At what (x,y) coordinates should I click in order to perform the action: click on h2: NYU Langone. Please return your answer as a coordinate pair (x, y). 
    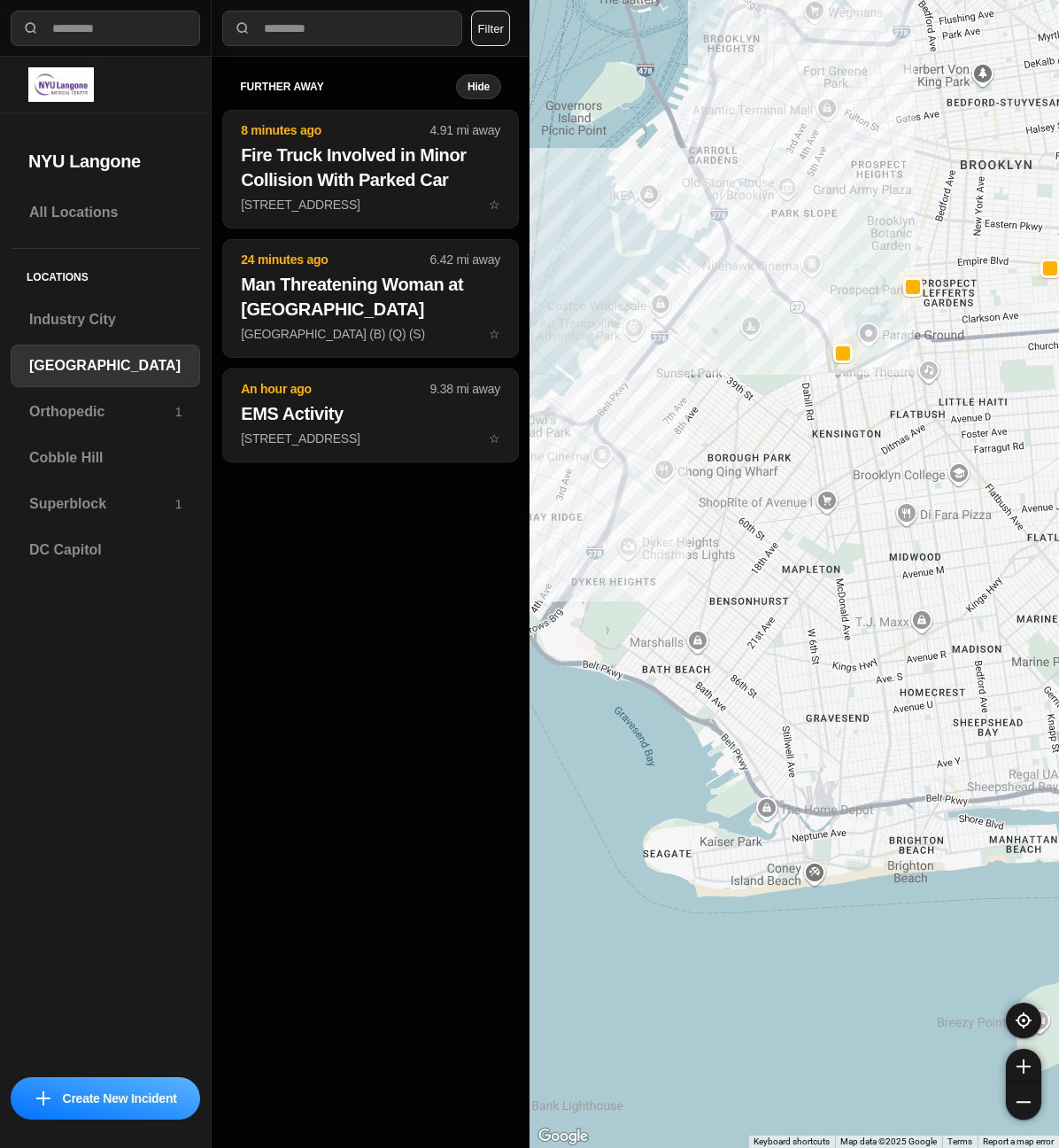
    Looking at the image, I should click on (106, 161).